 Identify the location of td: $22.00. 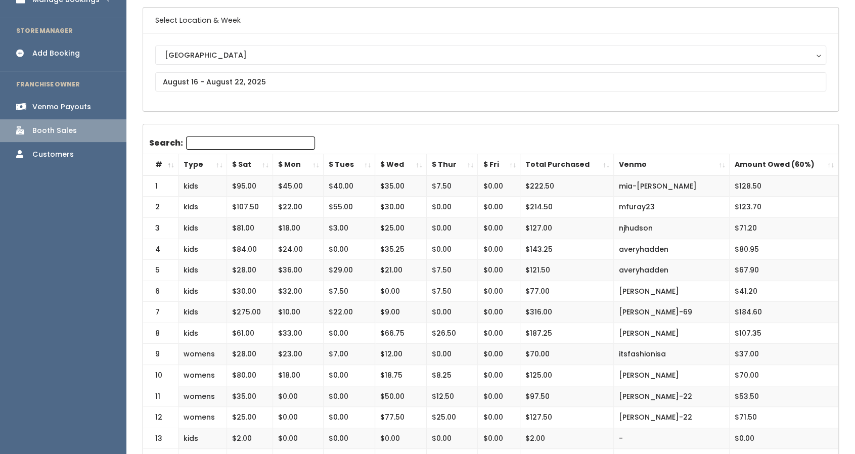
(349, 312).